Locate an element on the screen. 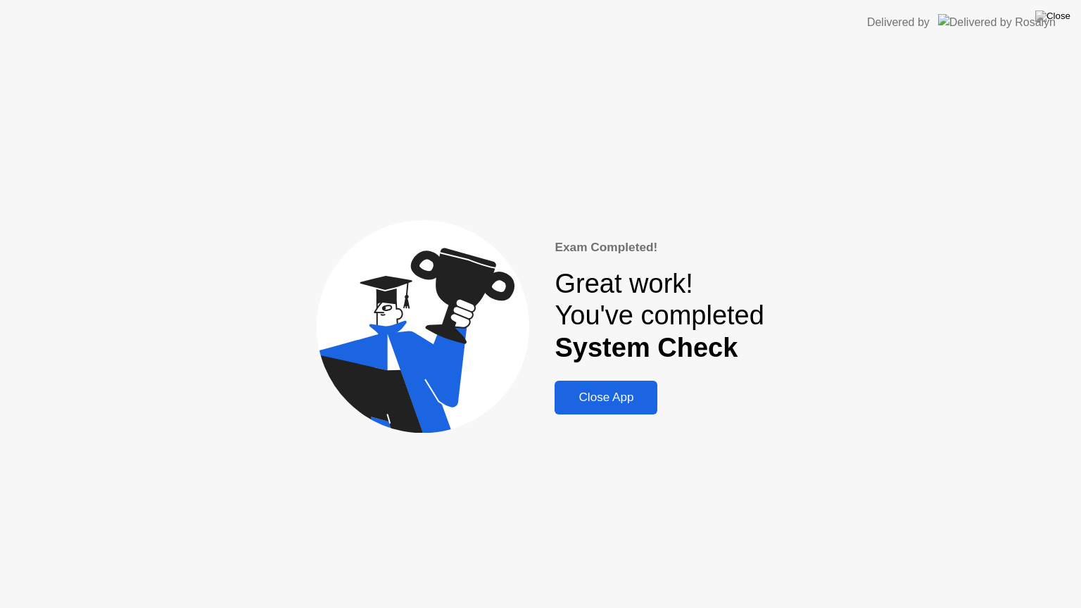 This screenshot has height=608, width=1081. b: System Check is located at coordinates (646, 348).